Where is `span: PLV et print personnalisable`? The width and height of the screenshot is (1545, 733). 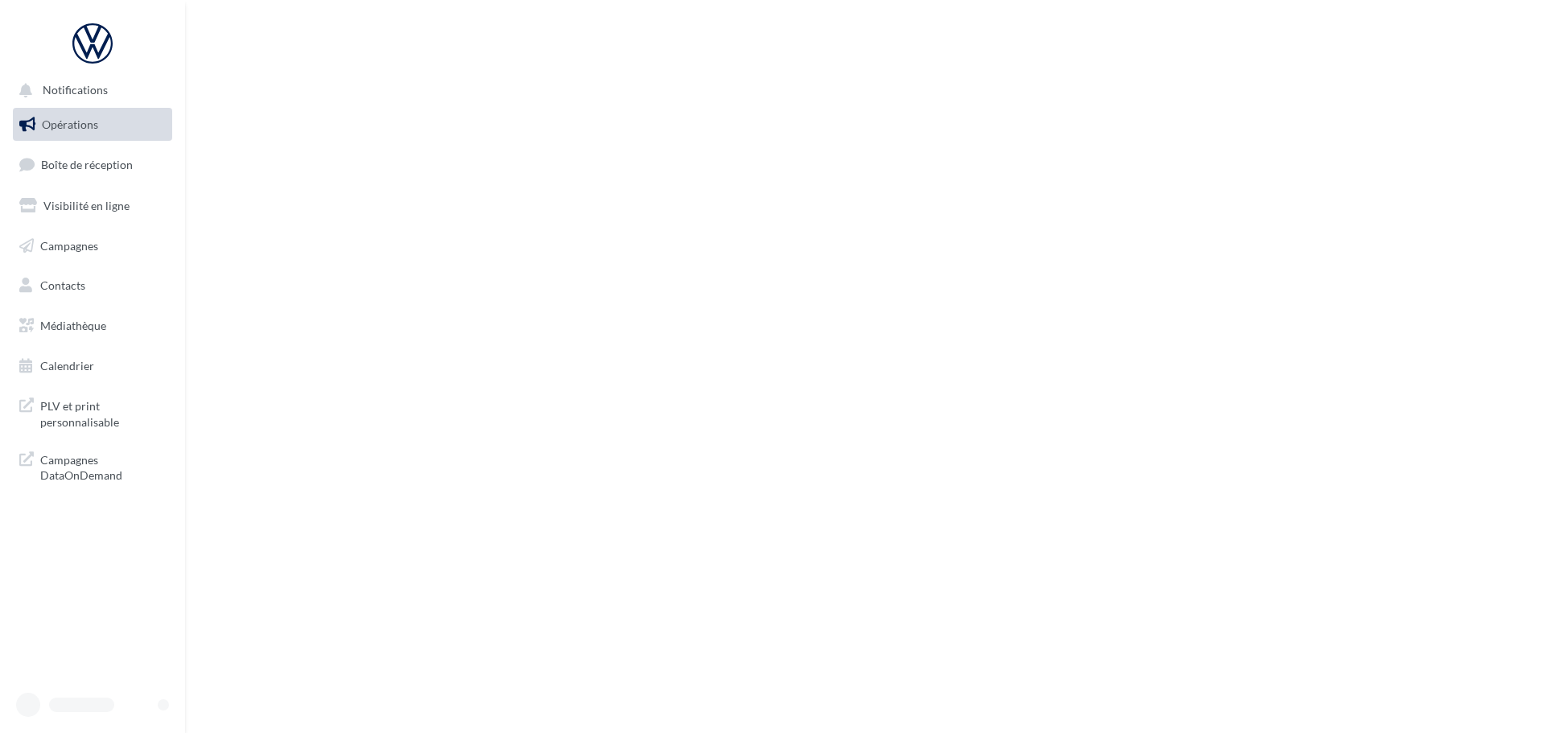
span: PLV et print personnalisable is located at coordinates (103, 412).